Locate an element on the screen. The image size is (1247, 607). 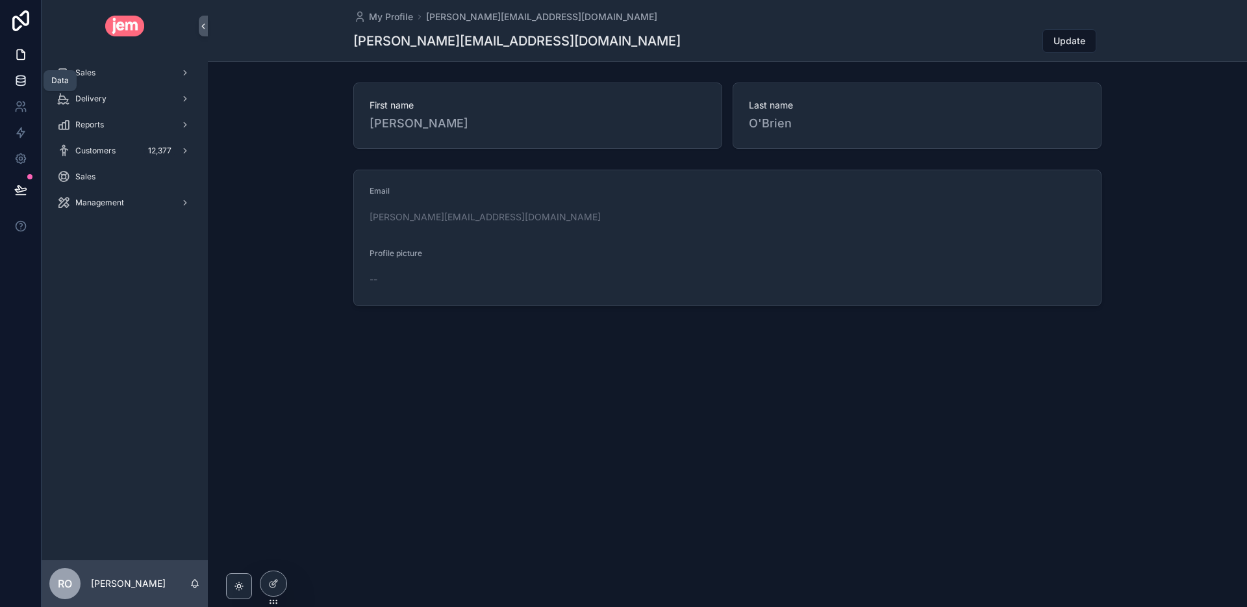
div: 12,377 is located at coordinates (160, 151).